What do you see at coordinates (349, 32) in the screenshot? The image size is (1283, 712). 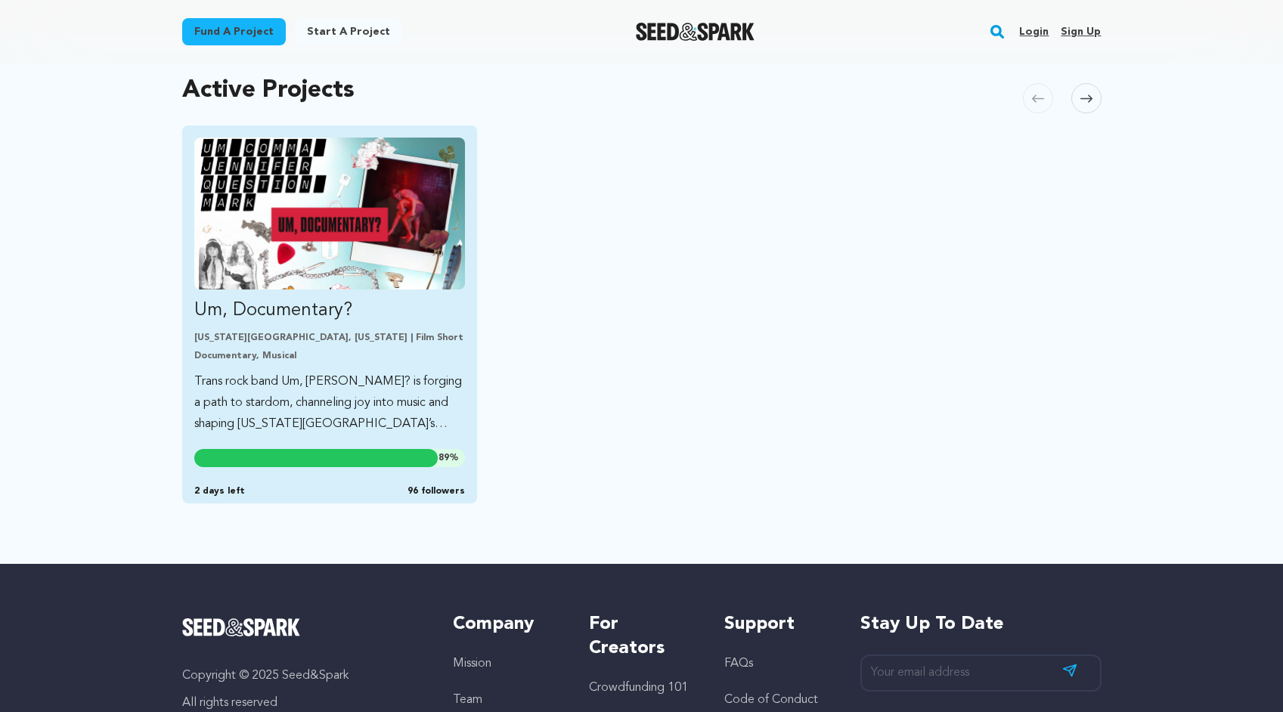 I see `a: Start a project` at bounding box center [349, 32].